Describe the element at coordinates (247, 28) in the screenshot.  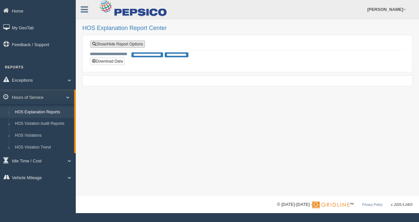
I see `h2: HOS Explanation Report Center` at that location.